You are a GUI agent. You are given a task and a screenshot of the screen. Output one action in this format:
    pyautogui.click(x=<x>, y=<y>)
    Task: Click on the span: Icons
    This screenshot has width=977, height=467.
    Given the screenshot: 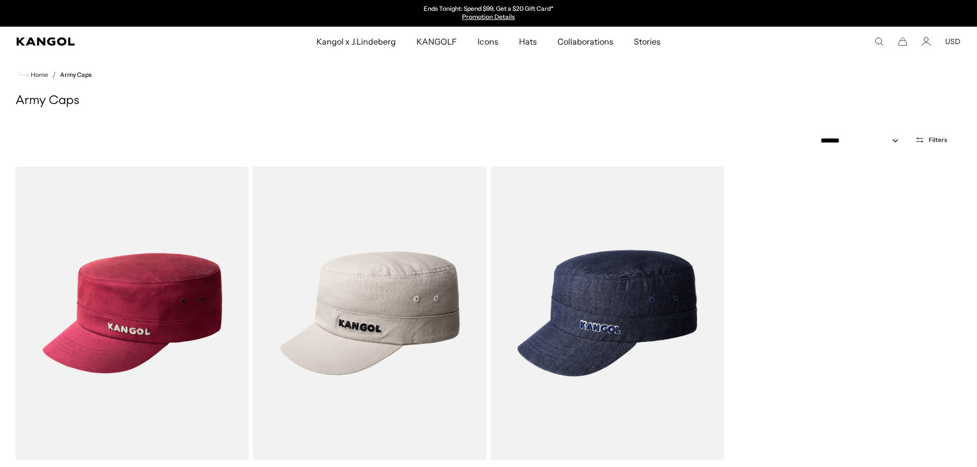 What is the action you would take?
    pyautogui.click(x=488, y=42)
    